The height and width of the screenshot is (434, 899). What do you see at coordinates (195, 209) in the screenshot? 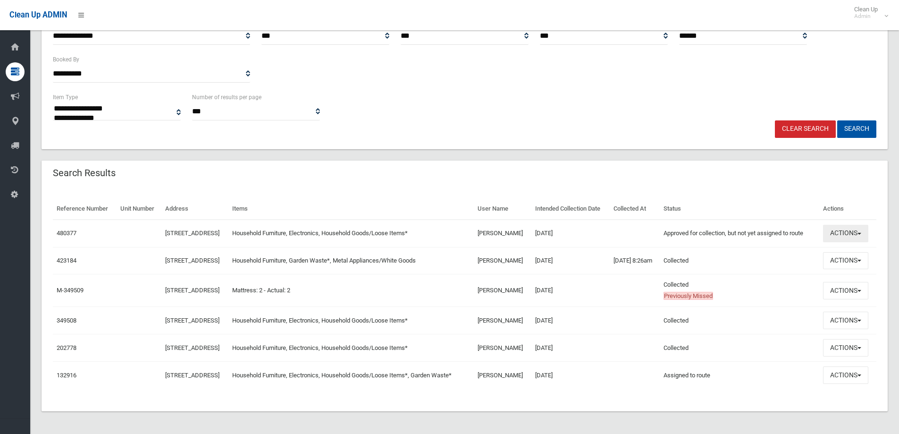
I see `th: Address` at bounding box center [195, 209].